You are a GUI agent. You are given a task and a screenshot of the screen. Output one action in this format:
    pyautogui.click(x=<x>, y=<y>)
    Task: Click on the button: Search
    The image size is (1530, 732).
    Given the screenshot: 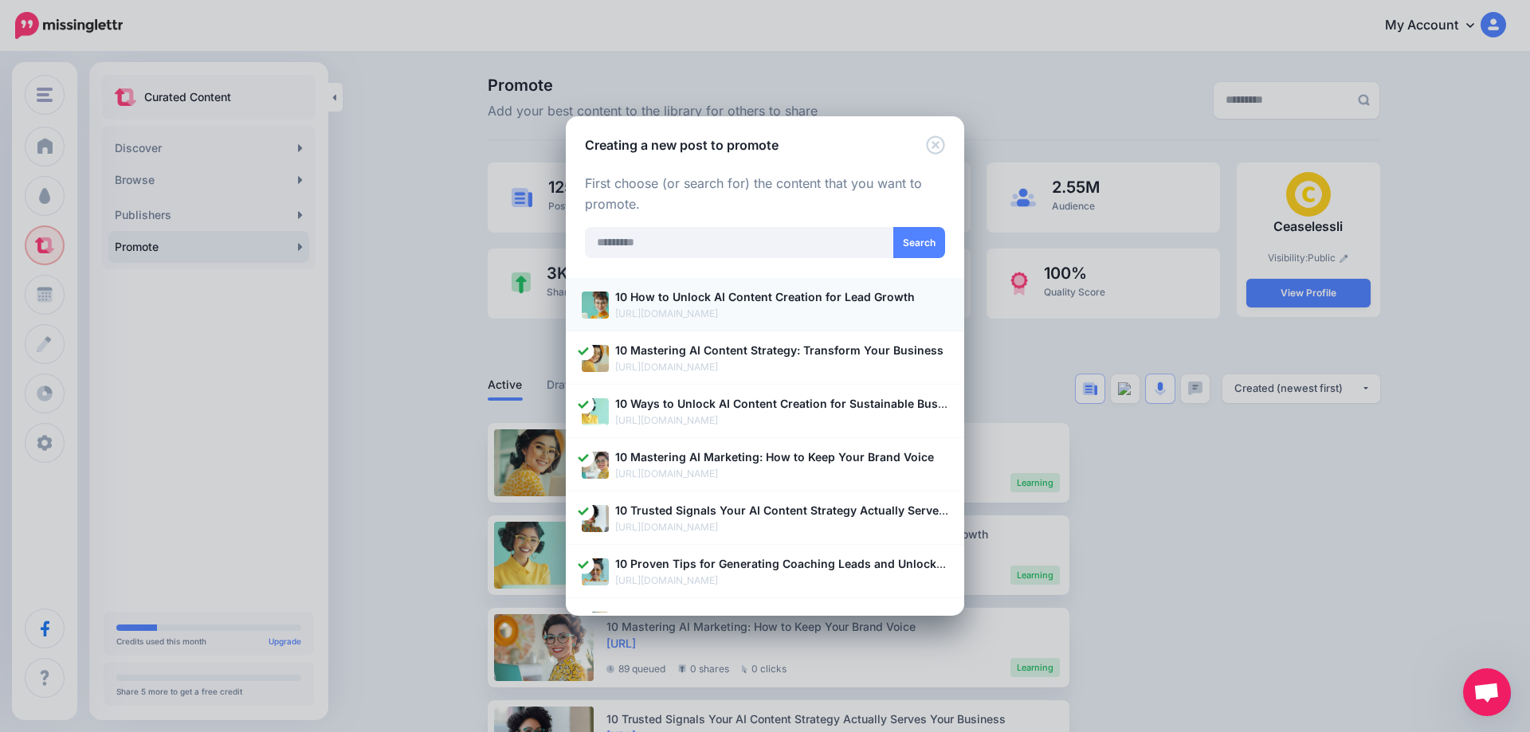 What is the action you would take?
    pyautogui.click(x=919, y=242)
    